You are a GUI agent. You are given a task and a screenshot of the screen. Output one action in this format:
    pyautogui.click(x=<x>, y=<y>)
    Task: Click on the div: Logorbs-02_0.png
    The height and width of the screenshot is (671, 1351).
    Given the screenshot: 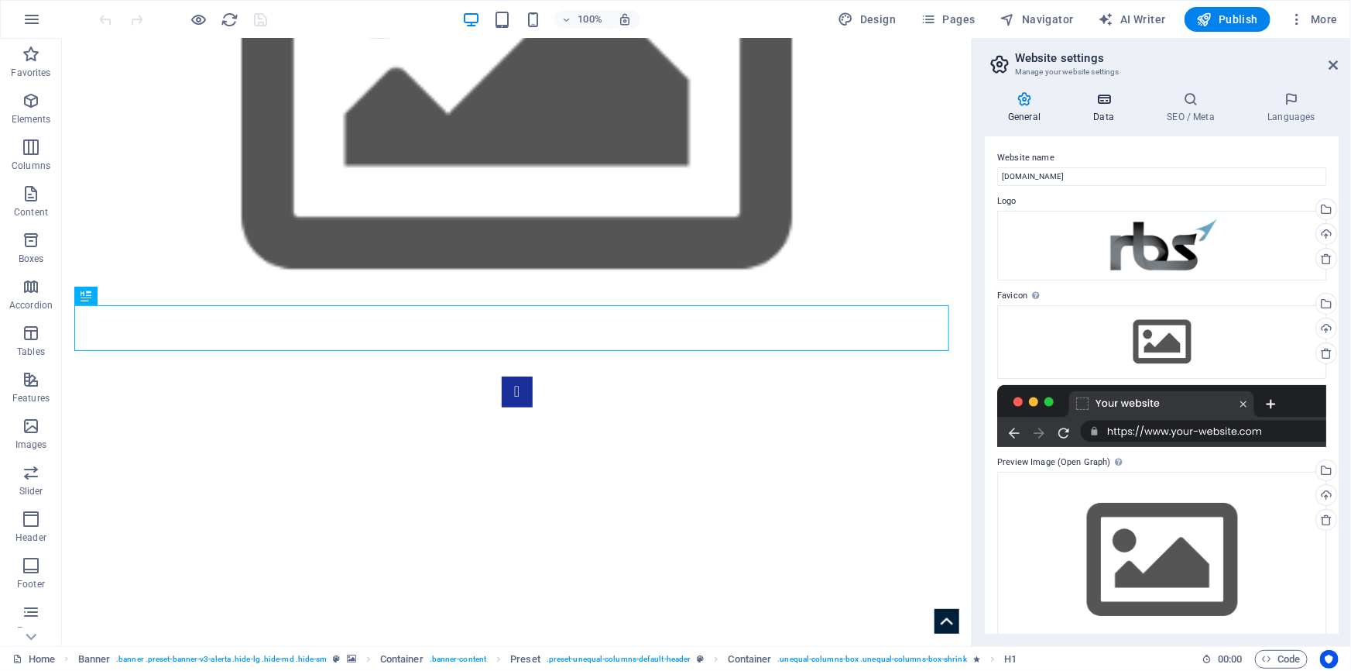 What is the action you would take?
    pyautogui.click(x=1162, y=245)
    